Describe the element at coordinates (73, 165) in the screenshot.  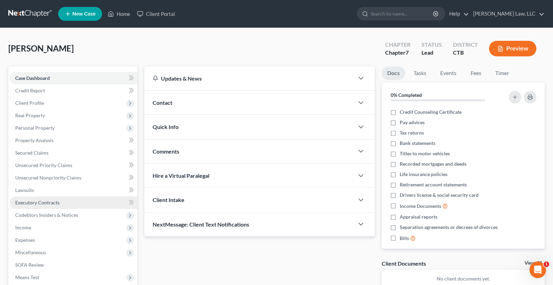
I see `a: Unsecured Priority Claims` at that location.